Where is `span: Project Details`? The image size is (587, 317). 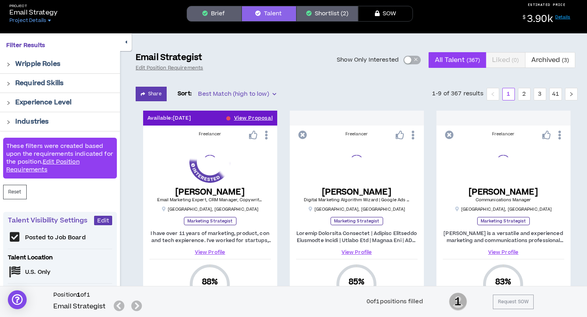
span: Project Details is located at coordinates (28, 20).